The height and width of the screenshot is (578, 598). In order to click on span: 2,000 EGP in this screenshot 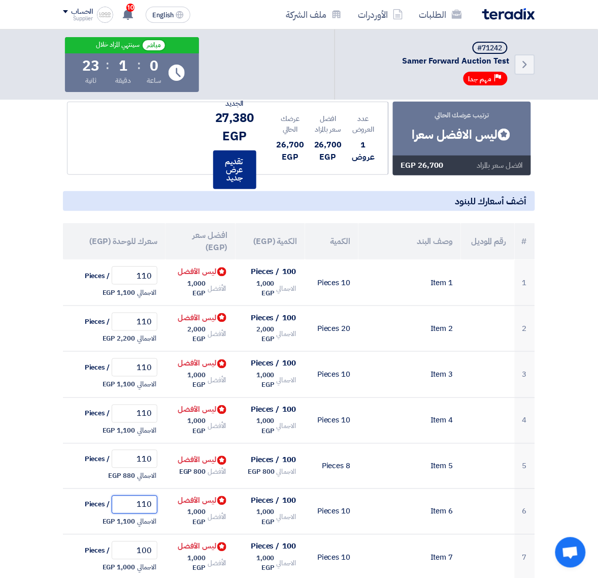, I will do `click(190, 334)`.